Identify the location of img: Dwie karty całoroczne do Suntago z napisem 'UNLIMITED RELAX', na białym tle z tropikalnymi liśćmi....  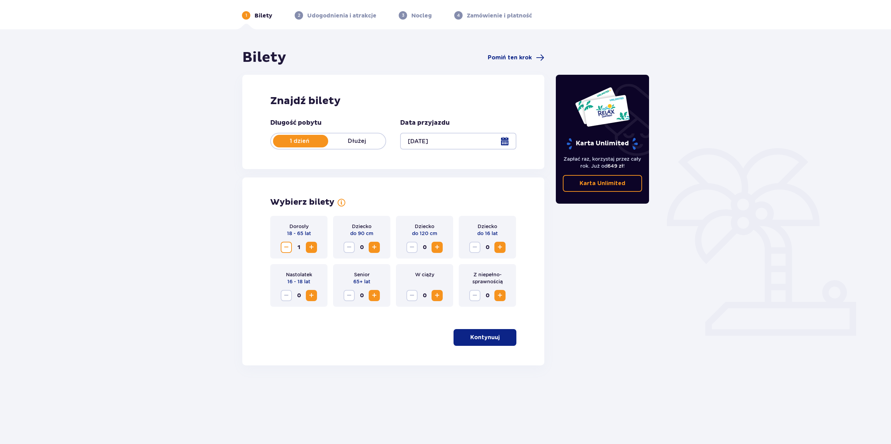
(603, 107).